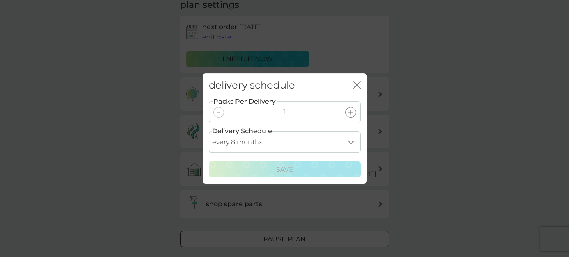  What do you see at coordinates (285, 169) in the screenshot?
I see `button: Save` at bounding box center [285, 169].